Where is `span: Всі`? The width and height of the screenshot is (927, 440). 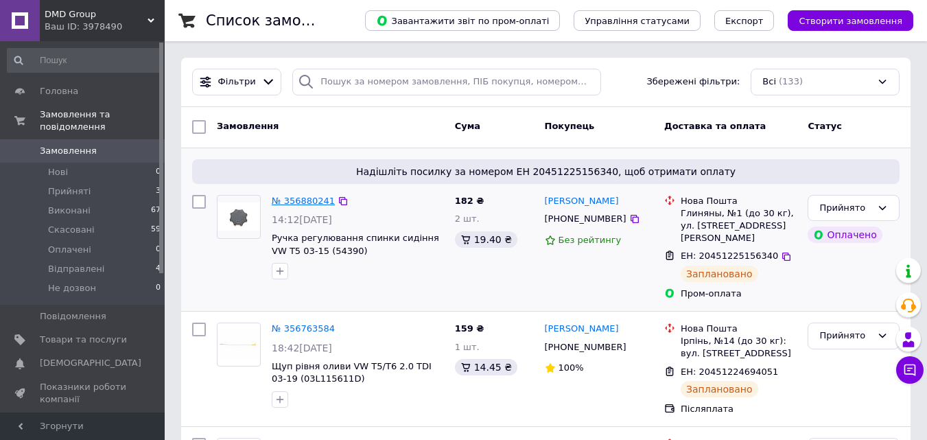
span: Всі is located at coordinates (769, 82).